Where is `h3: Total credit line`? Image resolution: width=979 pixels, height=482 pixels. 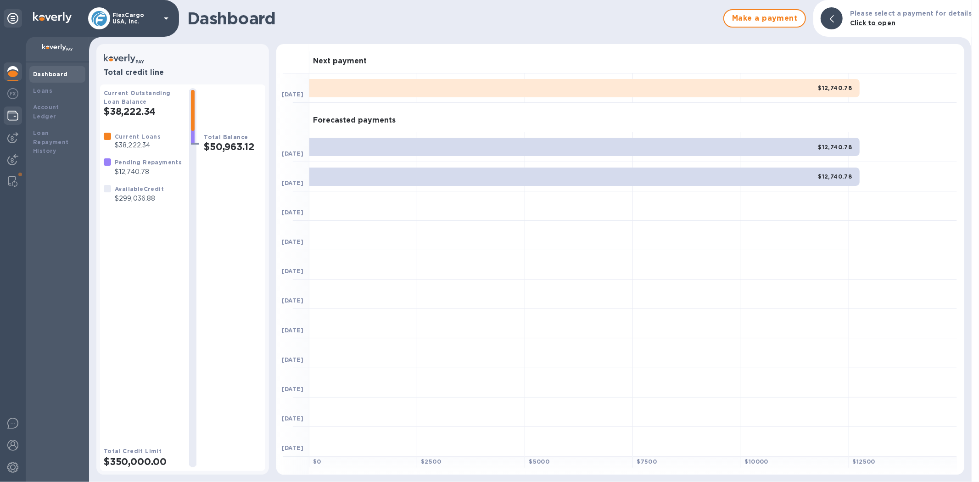 h3: Total credit line is located at coordinates (183, 73).